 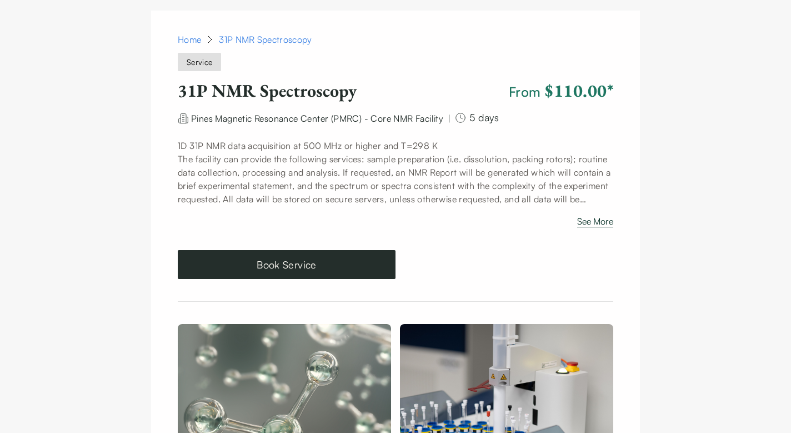 I want to click on button: See More, so click(x=595, y=223).